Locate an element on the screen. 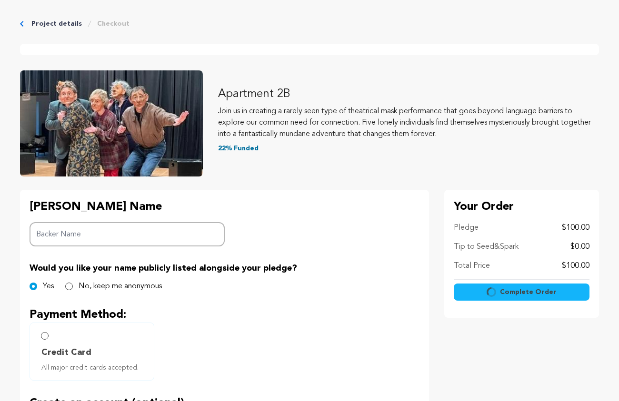 The width and height of the screenshot is (619, 401). input: Backer Name is located at coordinates (127, 234).